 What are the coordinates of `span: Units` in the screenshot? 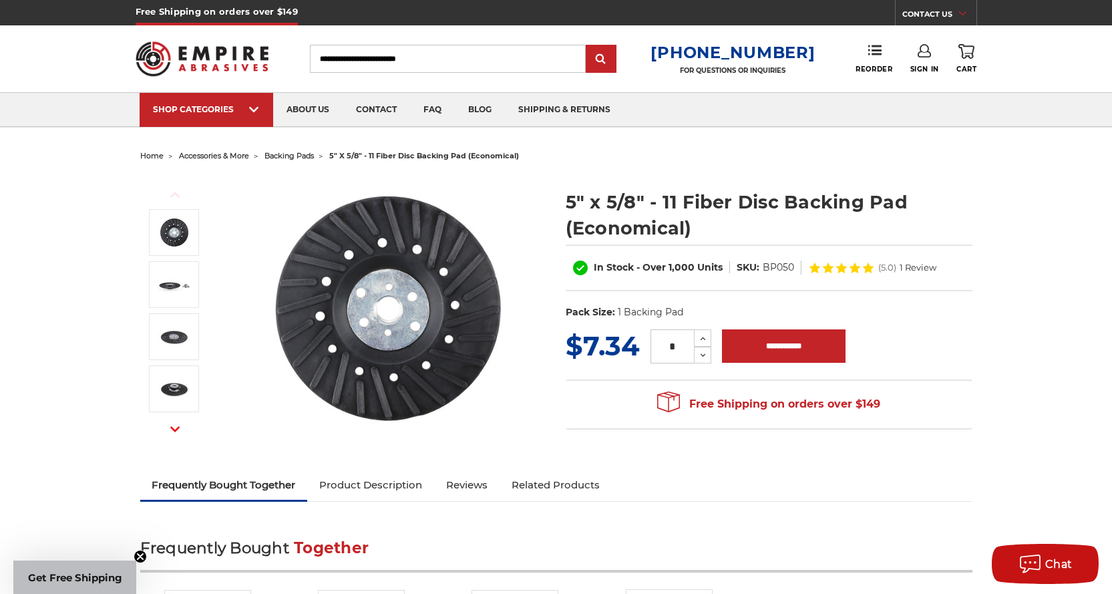 It's located at (710, 267).